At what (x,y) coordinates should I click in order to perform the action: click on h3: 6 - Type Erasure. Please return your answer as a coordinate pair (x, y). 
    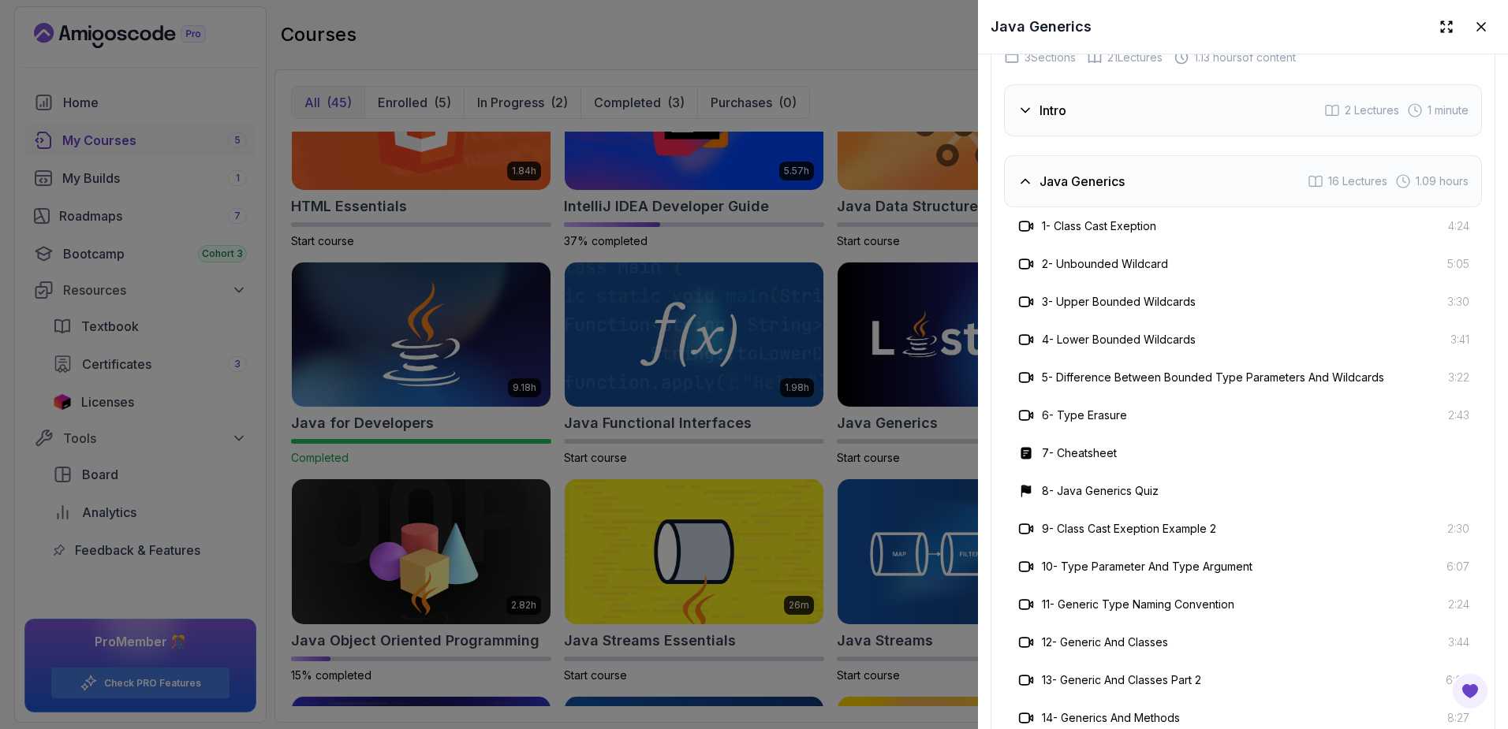
    Looking at the image, I should click on (1084, 416).